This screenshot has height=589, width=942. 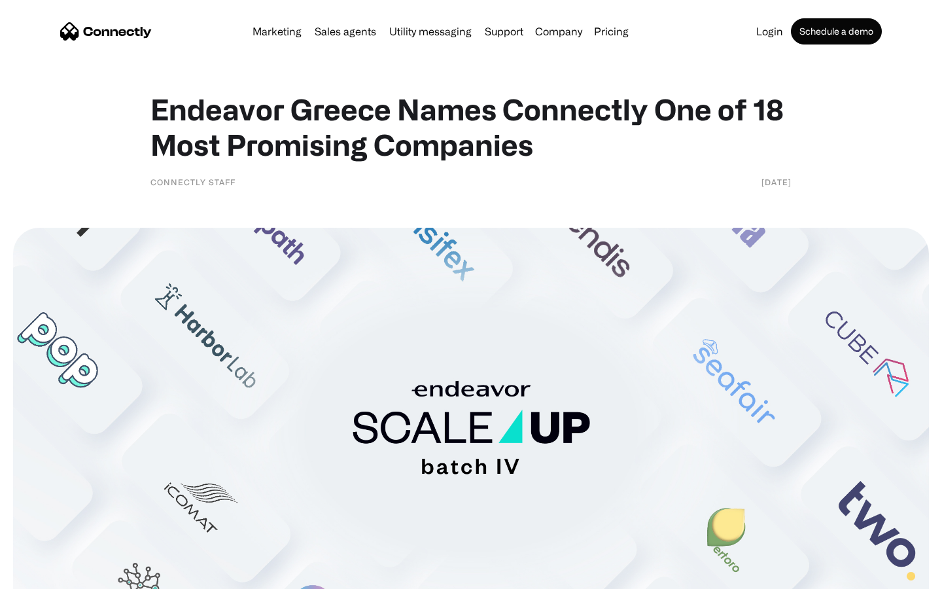 I want to click on a: Support, so click(x=504, y=31).